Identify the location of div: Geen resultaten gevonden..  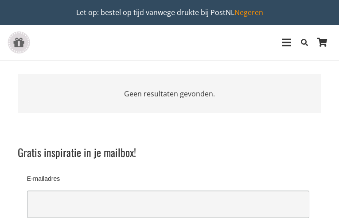
(169, 94).